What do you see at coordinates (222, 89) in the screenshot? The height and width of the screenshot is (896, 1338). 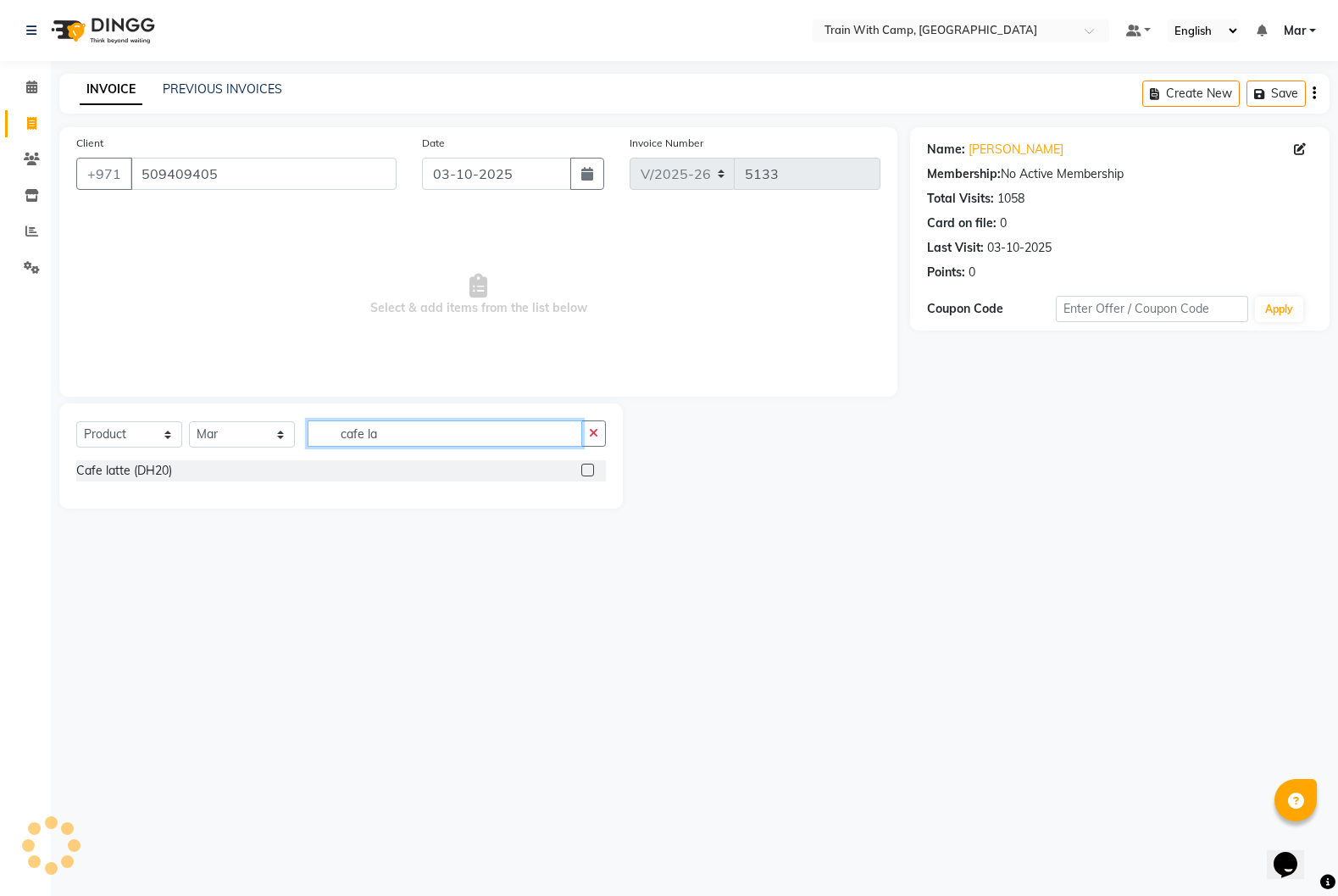 I see `a: PREVIOUS INVOICES` at bounding box center [222, 89].